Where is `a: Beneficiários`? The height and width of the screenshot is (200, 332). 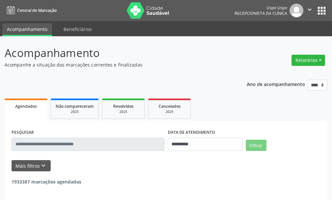 a: Beneficiários is located at coordinates (78, 29).